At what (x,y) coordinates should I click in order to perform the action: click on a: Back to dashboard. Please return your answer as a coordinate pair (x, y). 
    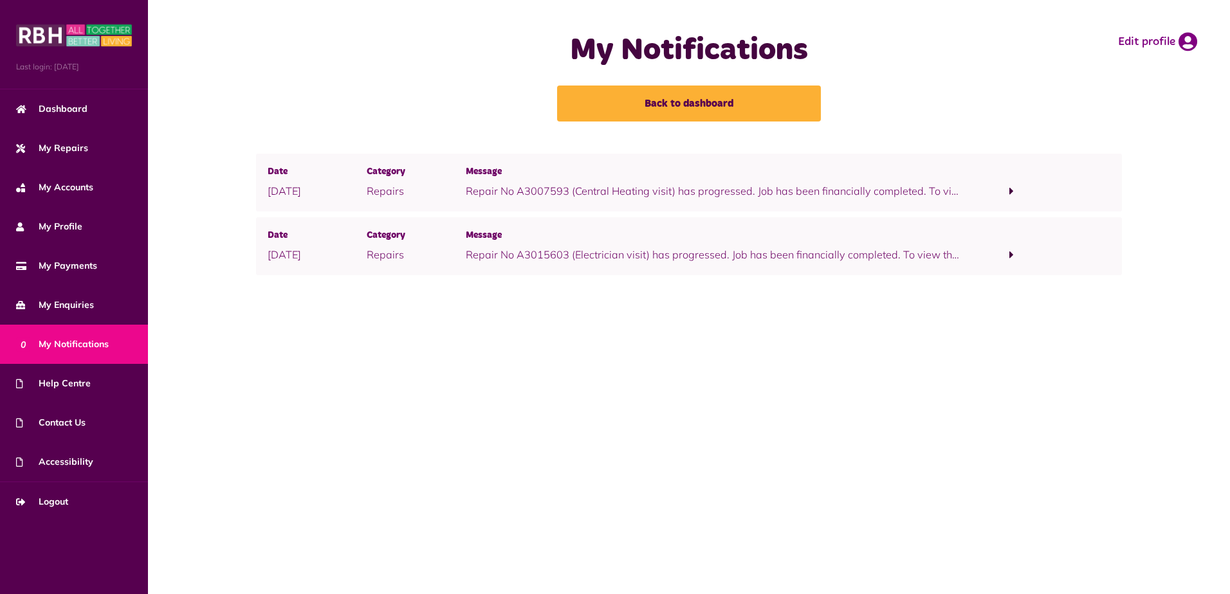
    Looking at the image, I should click on (689, 104).